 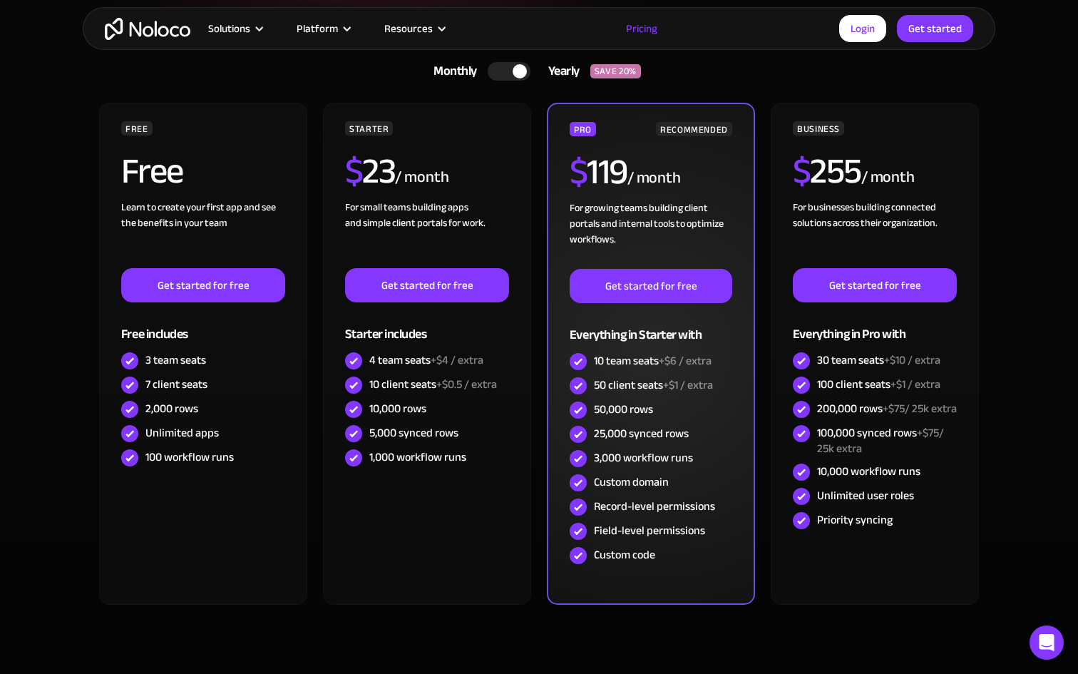 I want to click on a: home, so click(x=148, y=29).